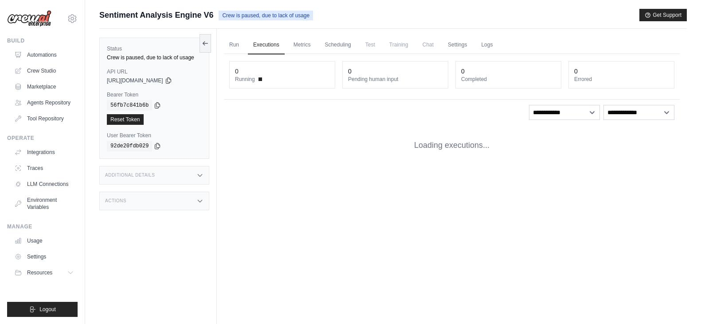 The image size is (701, 324). I want to click on button: Get Support, so click(663, 15).